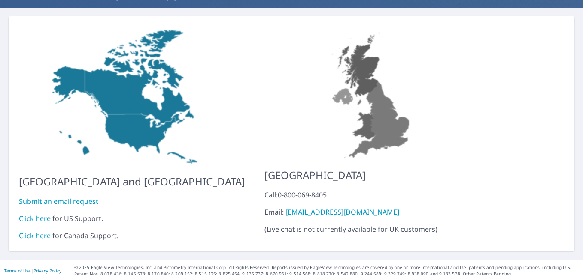 This screenshot has width=583, height=275. What do you see at coordinates (18, 271) in the screenshot?
I see `a: Terms of Use` at bounding box center [18, 271].